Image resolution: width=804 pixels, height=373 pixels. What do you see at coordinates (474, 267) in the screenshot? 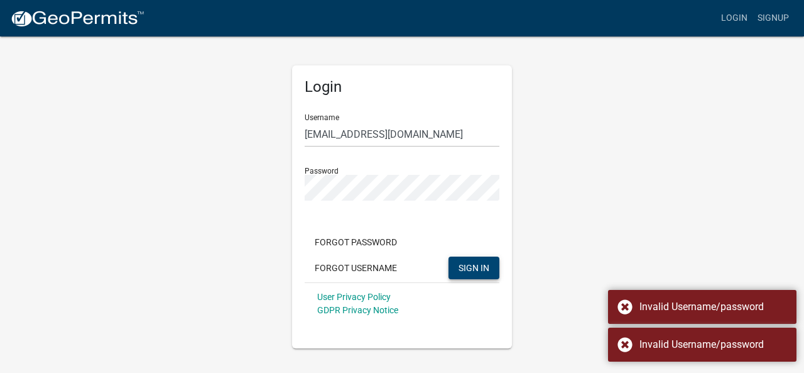
I see `span: SIGN IN` at bounding box center [474, 267].